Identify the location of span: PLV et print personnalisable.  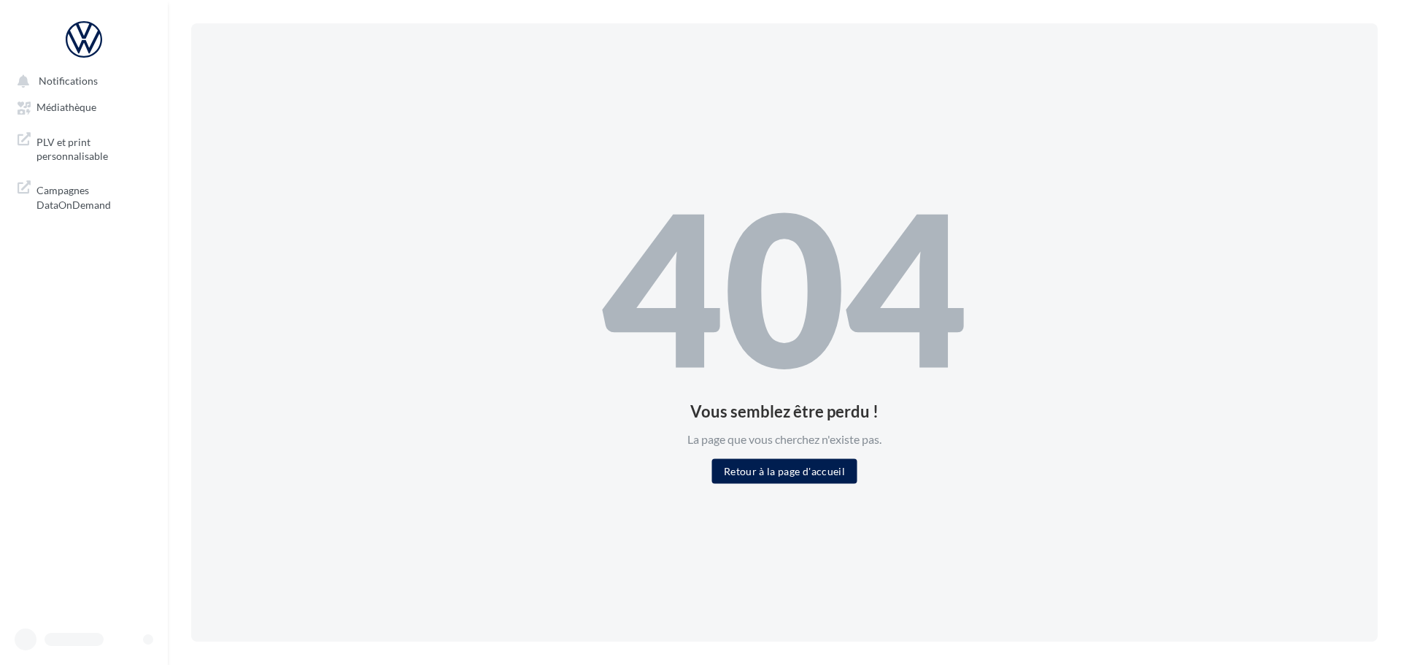
(93, 147).